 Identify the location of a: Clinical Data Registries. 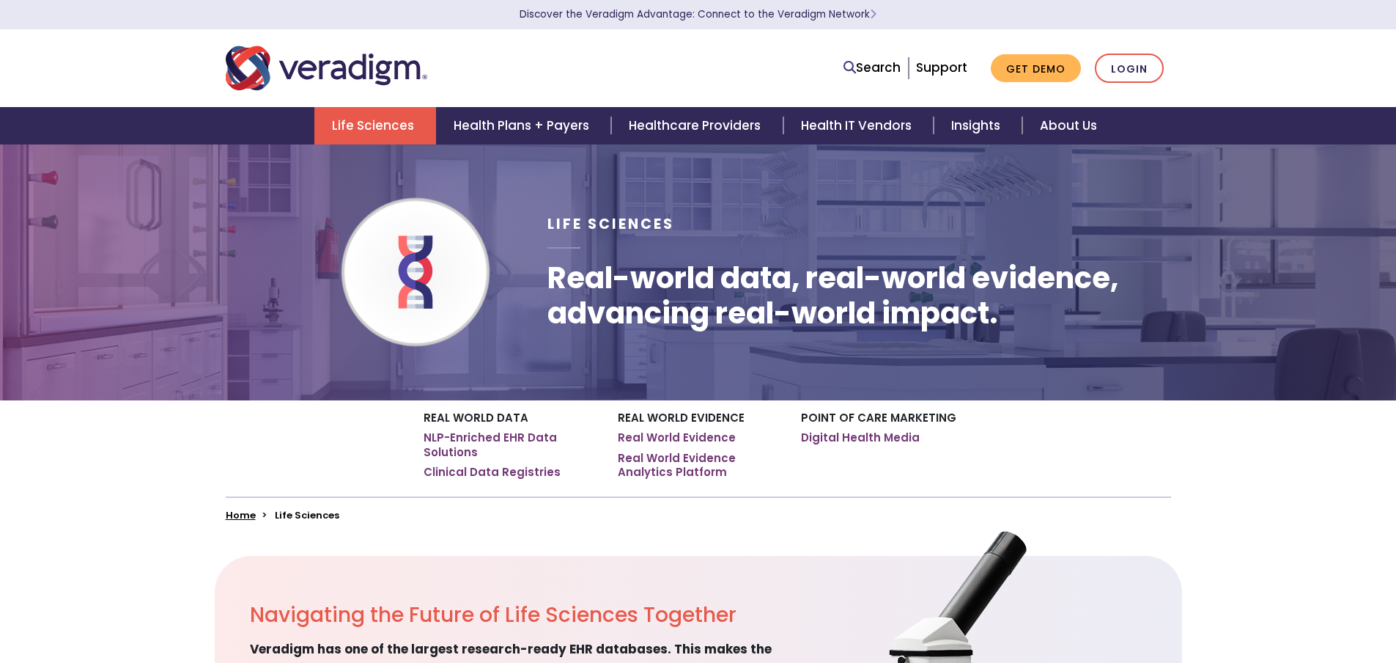
(492, 472).